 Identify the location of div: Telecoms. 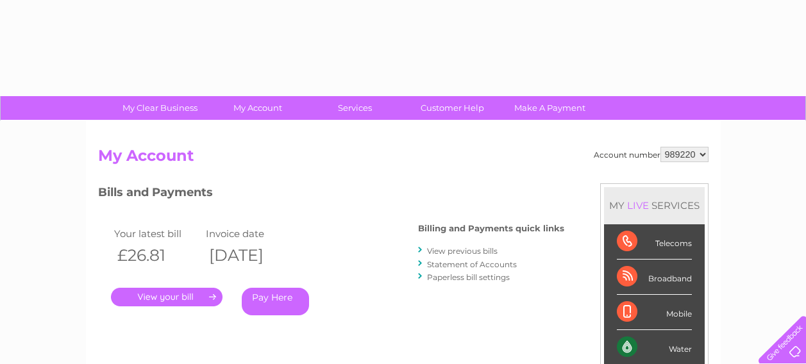
(654, 242).